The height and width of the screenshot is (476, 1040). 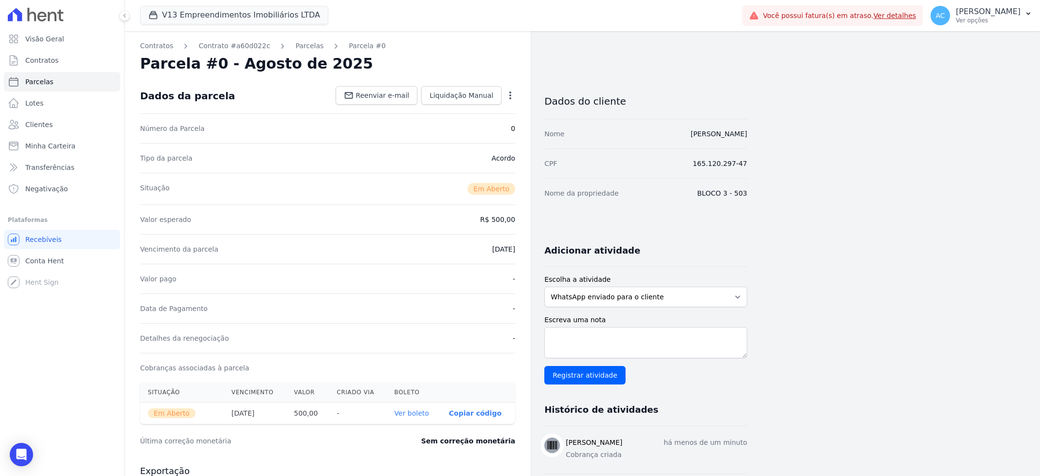 I want to click on label: Escolha a atividade, so click(x=645, y=279).